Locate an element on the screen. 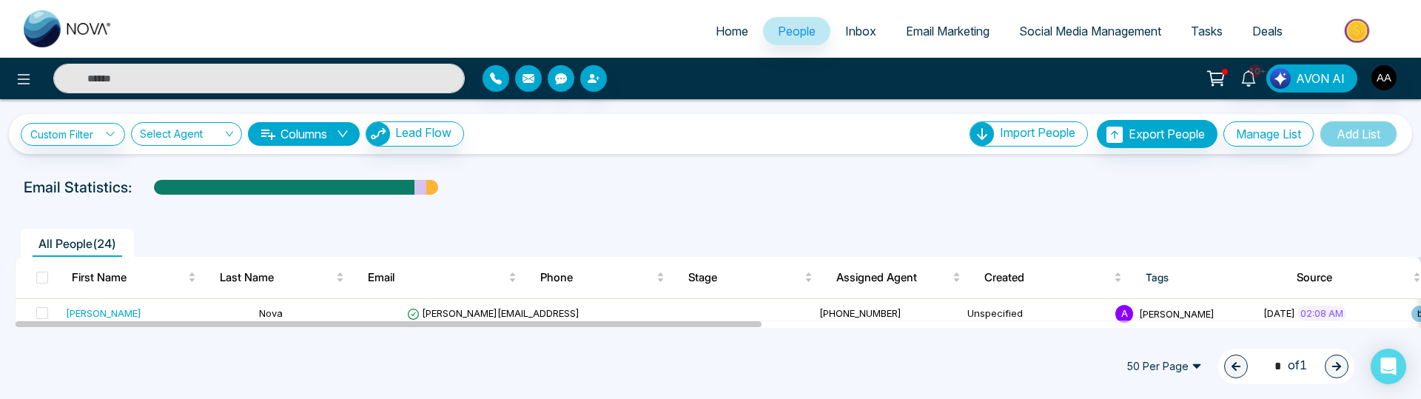 This screenshot has width=1421, height=399. a: Lead FlowLead Flow is located at coordinates (411, 134).